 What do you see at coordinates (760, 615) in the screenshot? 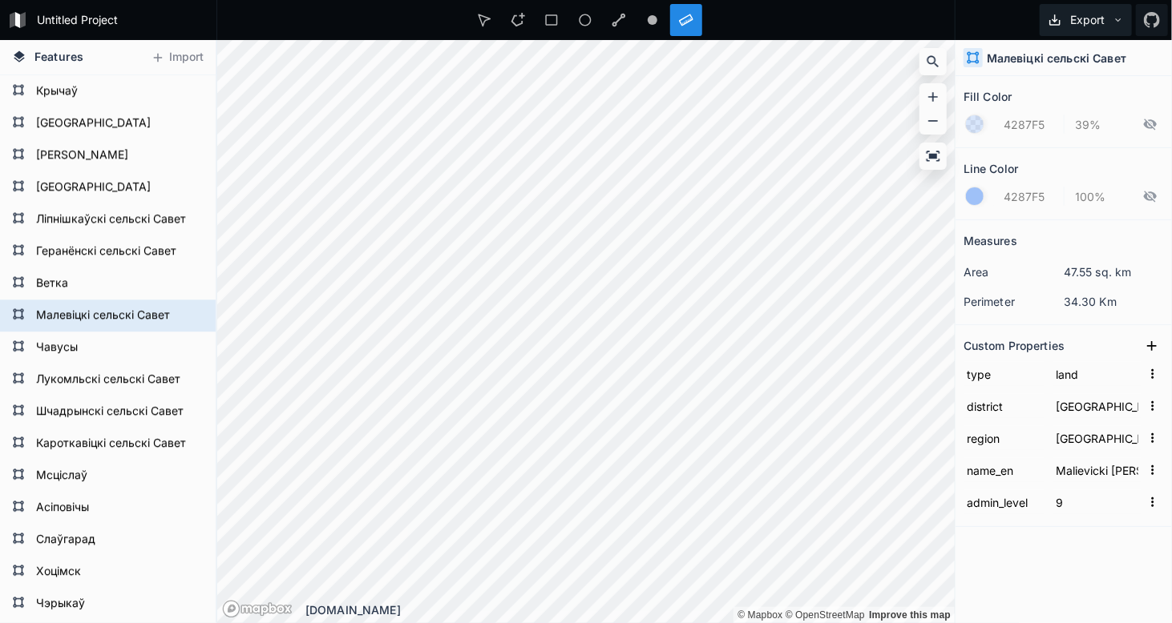
I see `a: Mapbox` at bounding box center [760, 615].